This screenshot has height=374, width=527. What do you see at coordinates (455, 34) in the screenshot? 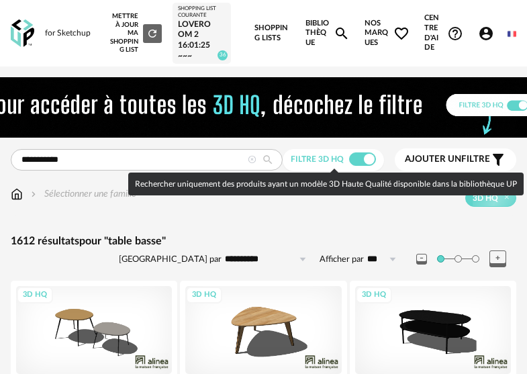
I see `span: Help Circle Outline icon` at bounding box center [455, 34].